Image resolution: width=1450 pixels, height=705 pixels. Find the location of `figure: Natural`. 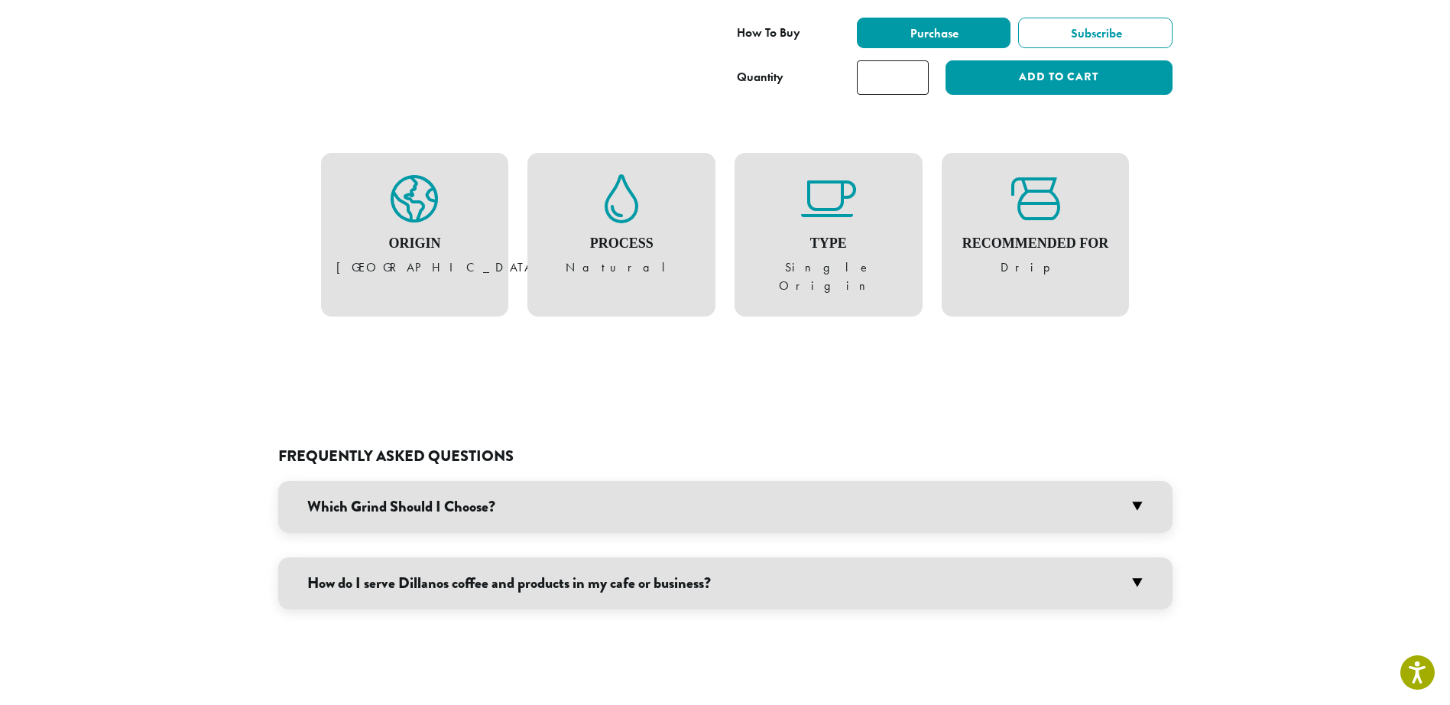

figure: Natural is located at coordinates (621, 225).